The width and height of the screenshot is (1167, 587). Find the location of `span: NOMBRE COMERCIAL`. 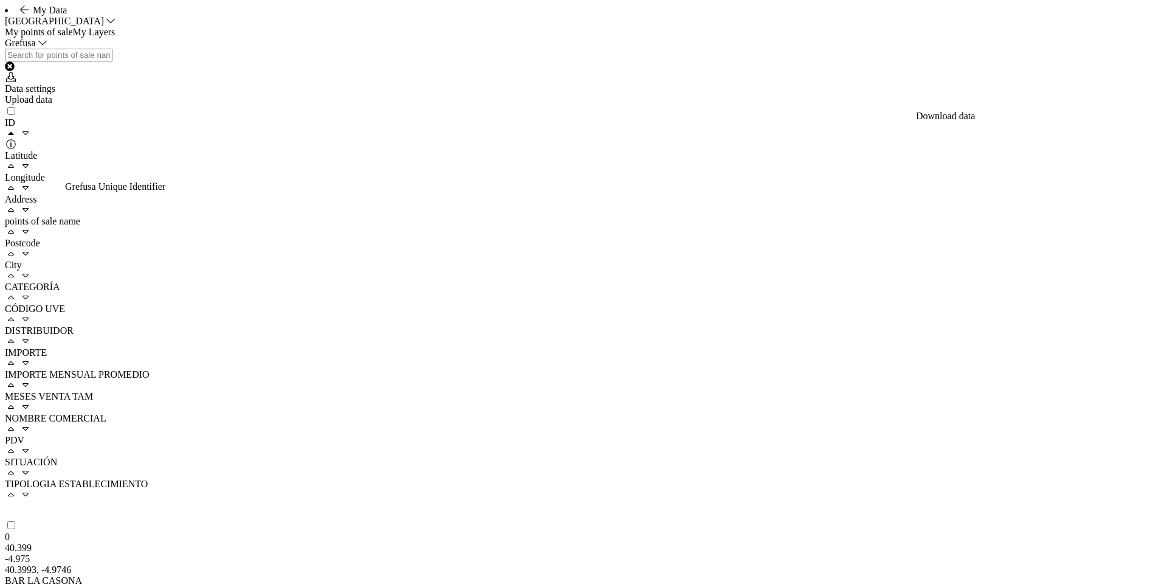

span: NOMBRE COMERCIAL is located at coordinates (55, 418).